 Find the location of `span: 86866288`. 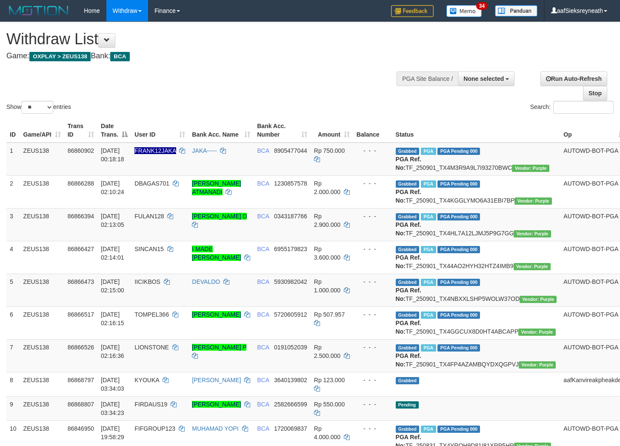

span: 86866288 is located at coordinates (81, 184).